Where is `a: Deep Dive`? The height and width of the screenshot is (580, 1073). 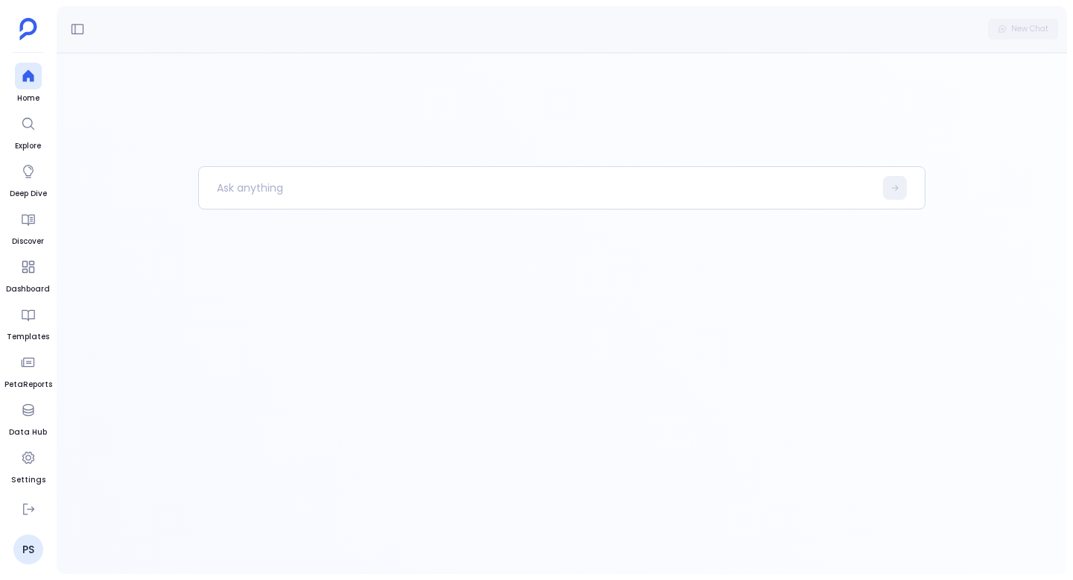
a: Deep Dive is located at coordinates (28, 179).